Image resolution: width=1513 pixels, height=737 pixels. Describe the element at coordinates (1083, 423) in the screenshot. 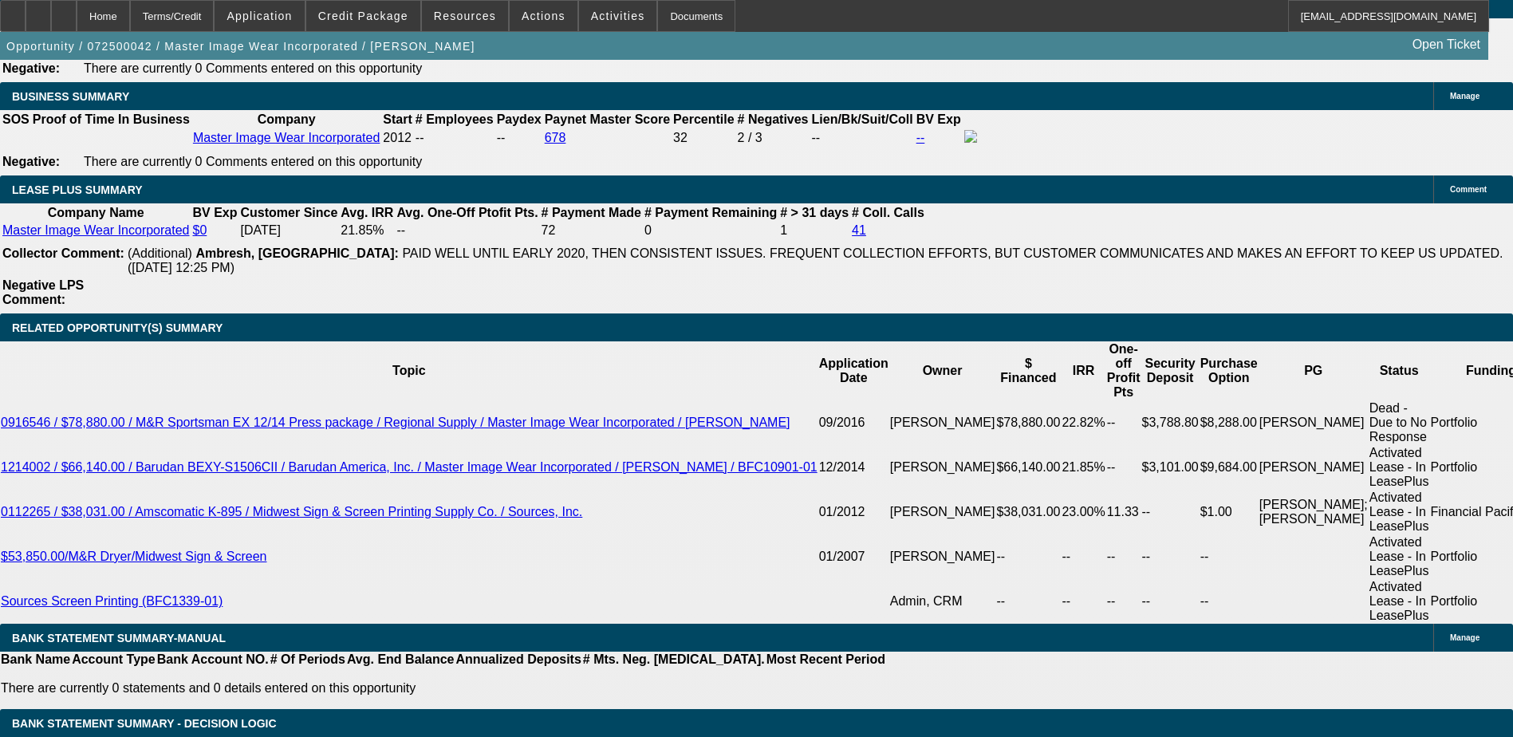

I see `td: 22.82%` at that location.